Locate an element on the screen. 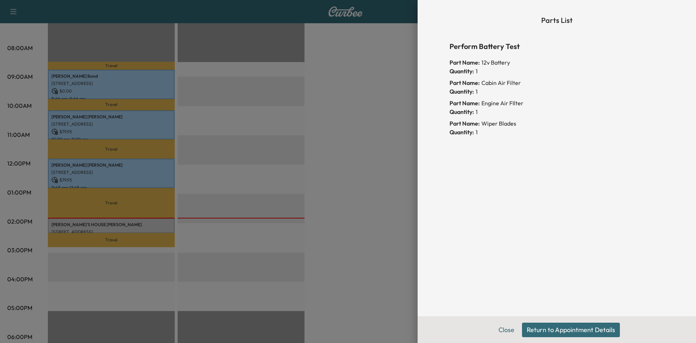 This screenshot has width=696, height=343. button: Close is located at coordinates (506, 329).